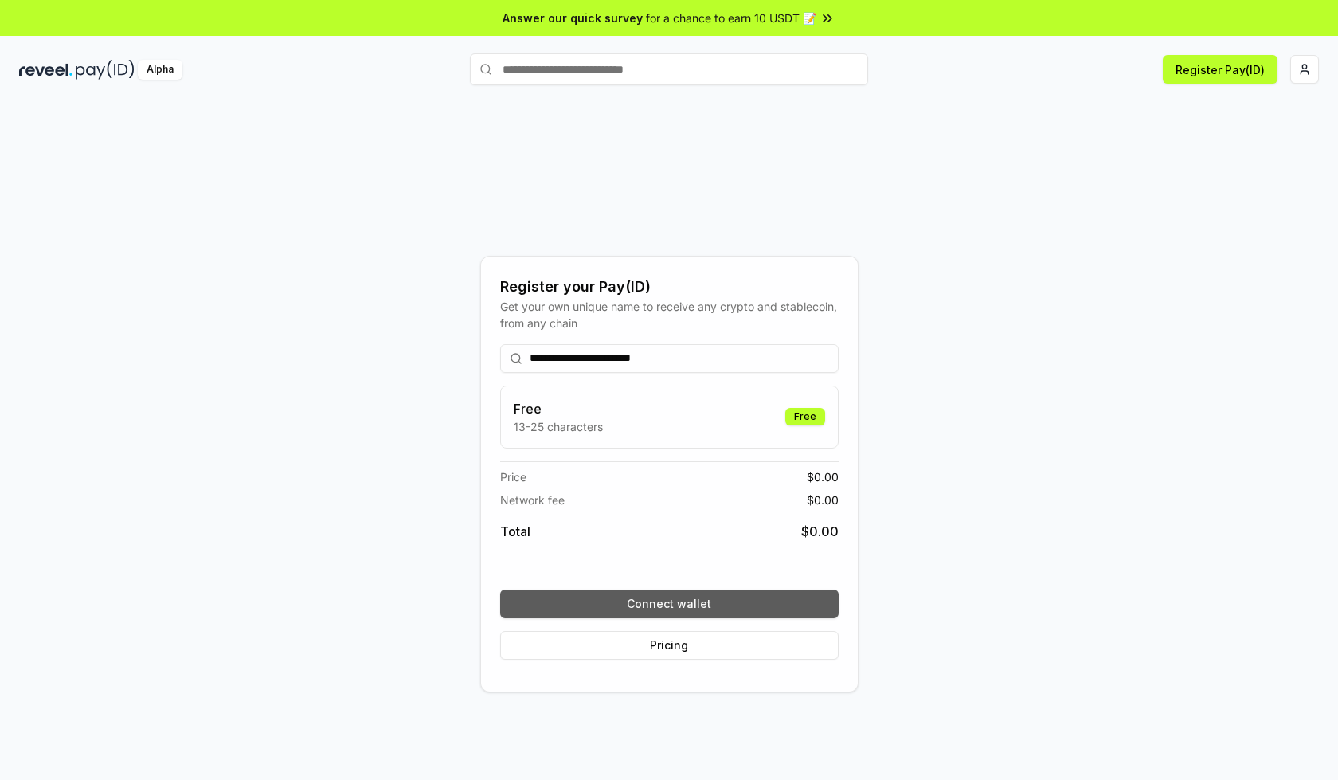 This screenshot has height=780, width=1338. What do you see at coordinates (558, 409) in the screenshot?
I see `h3: Free` at bounding box center [558, 409].